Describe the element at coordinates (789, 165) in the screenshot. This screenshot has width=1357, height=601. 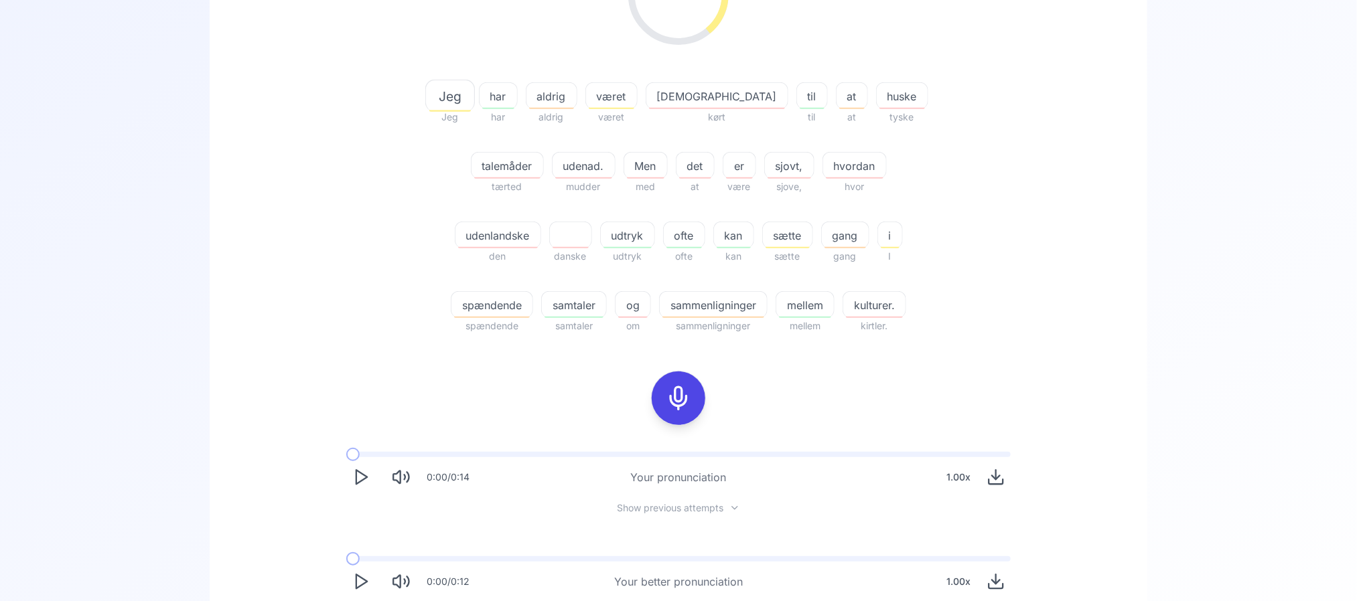
I see `button: sjovt,` at that location.